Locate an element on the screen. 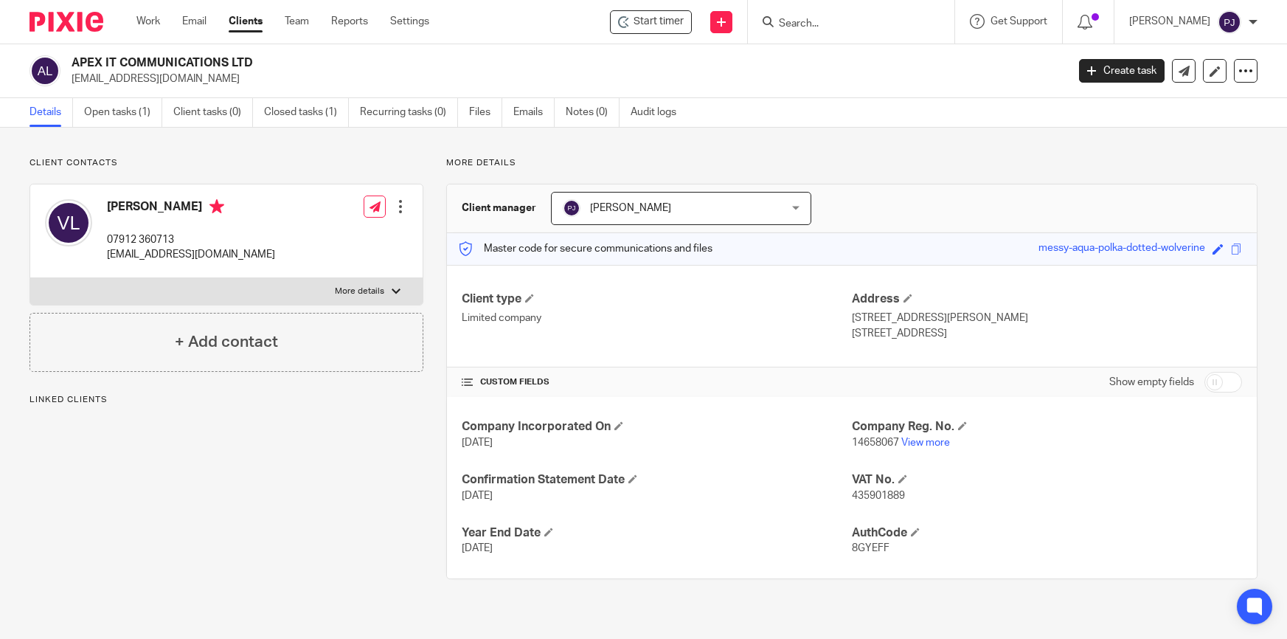 This screenshot has width=1287, height=639. a: Emails is located at coordinates (534, 112).